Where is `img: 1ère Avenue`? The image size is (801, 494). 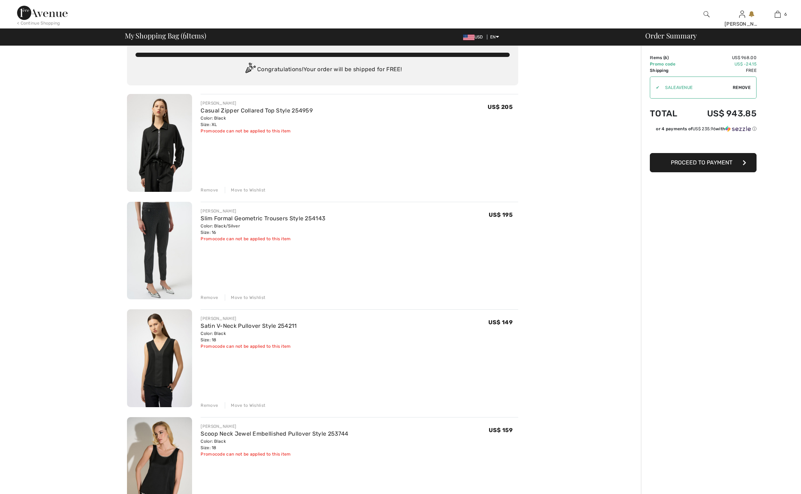
img: 1ère Avenue is located at coordinates (42, 13).